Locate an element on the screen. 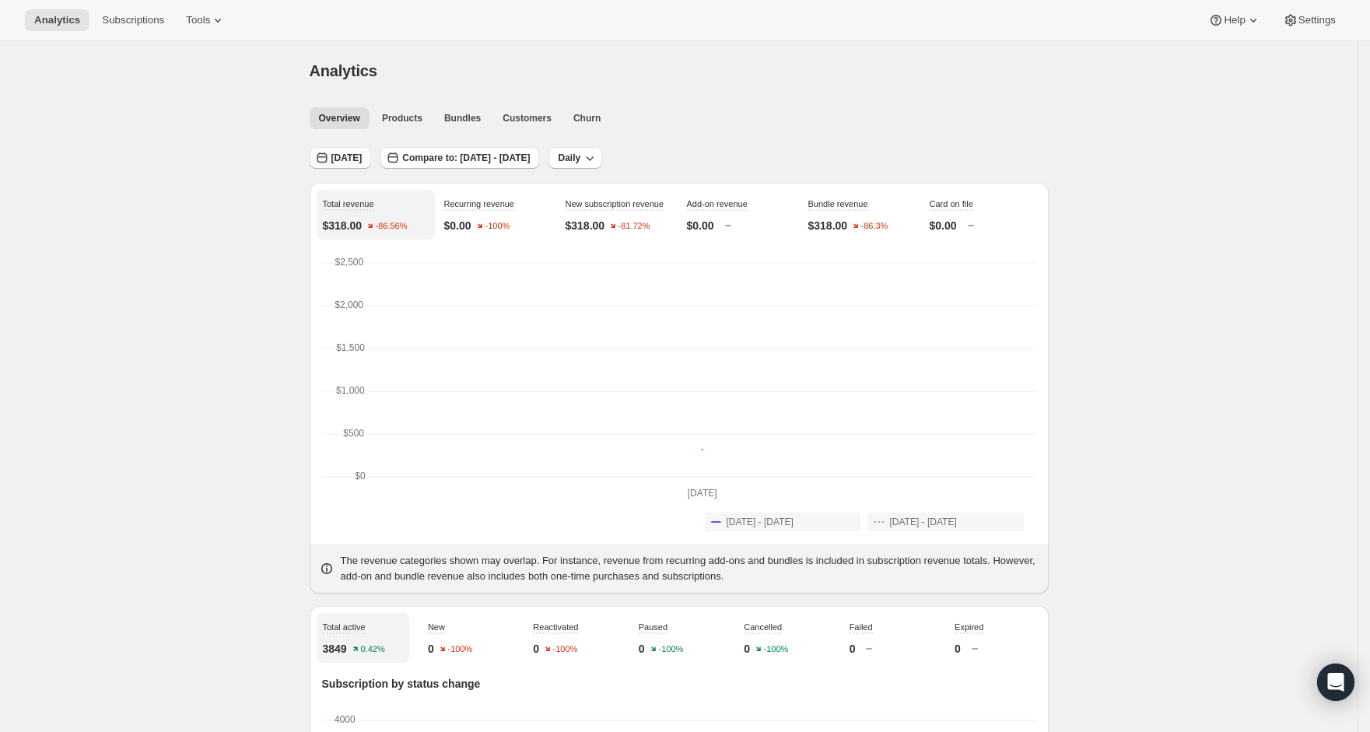 The image size is (1370, 732). p: The revenue categories shown may overlap. For instance, revenue from recurring add-ons and bundle... is located at coordinates (690, 569).